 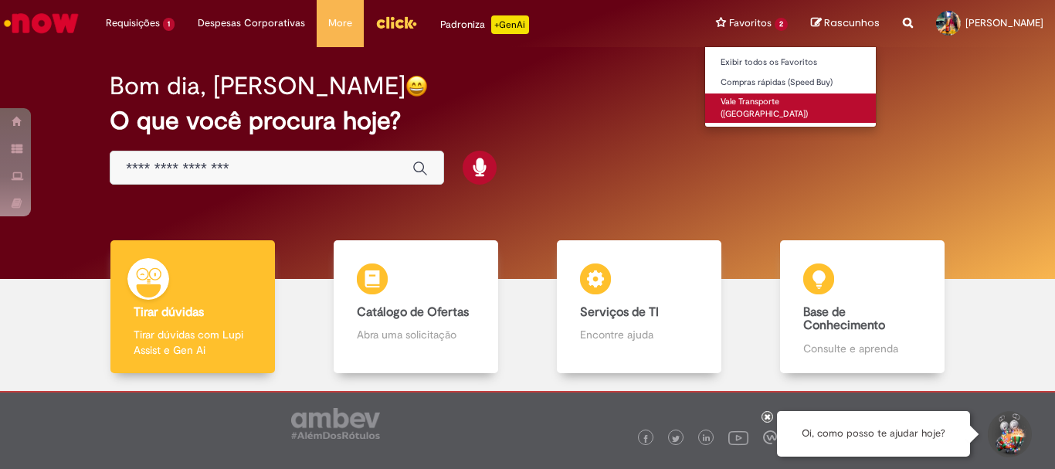 I want to click on span: 1, so click(x=168, y=24).